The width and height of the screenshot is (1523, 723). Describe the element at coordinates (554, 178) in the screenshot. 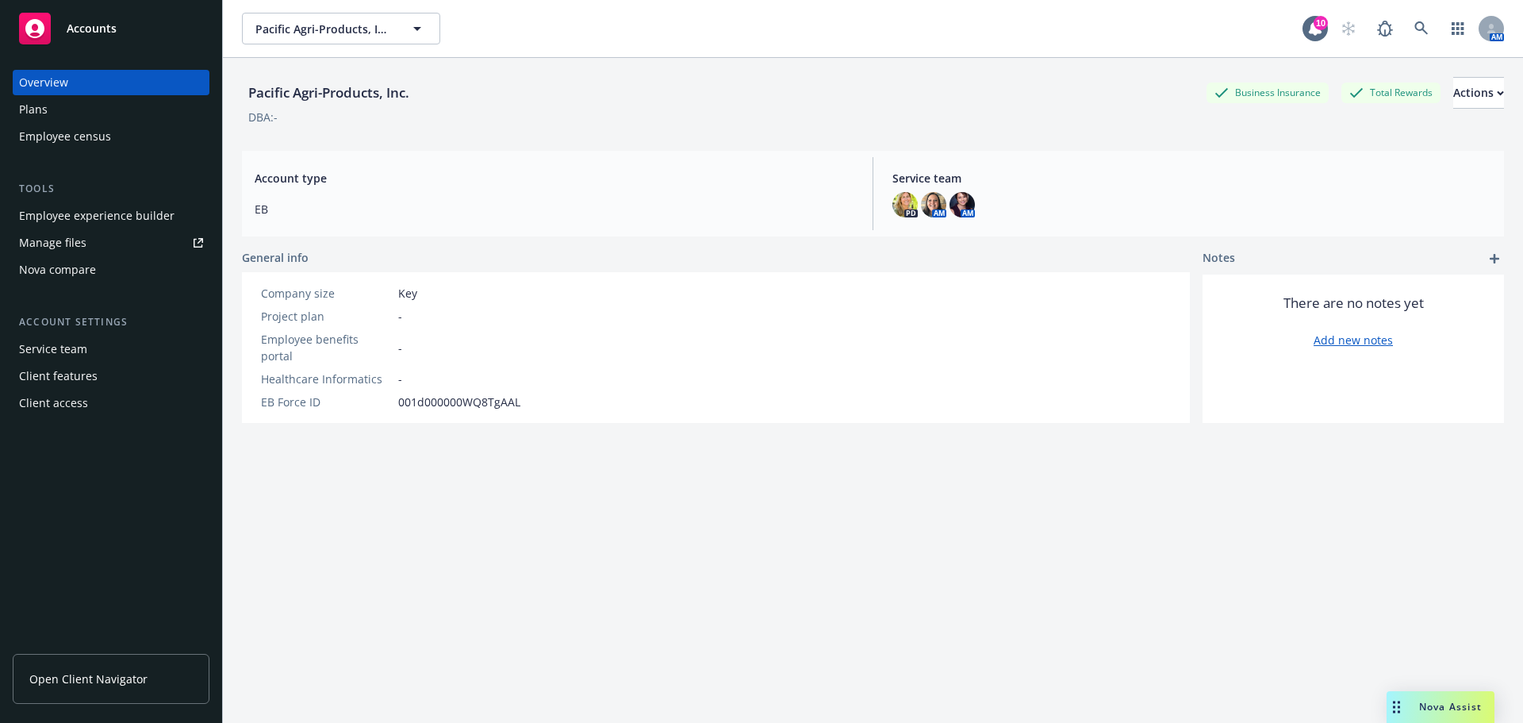

I see `span: Account type` at that location.